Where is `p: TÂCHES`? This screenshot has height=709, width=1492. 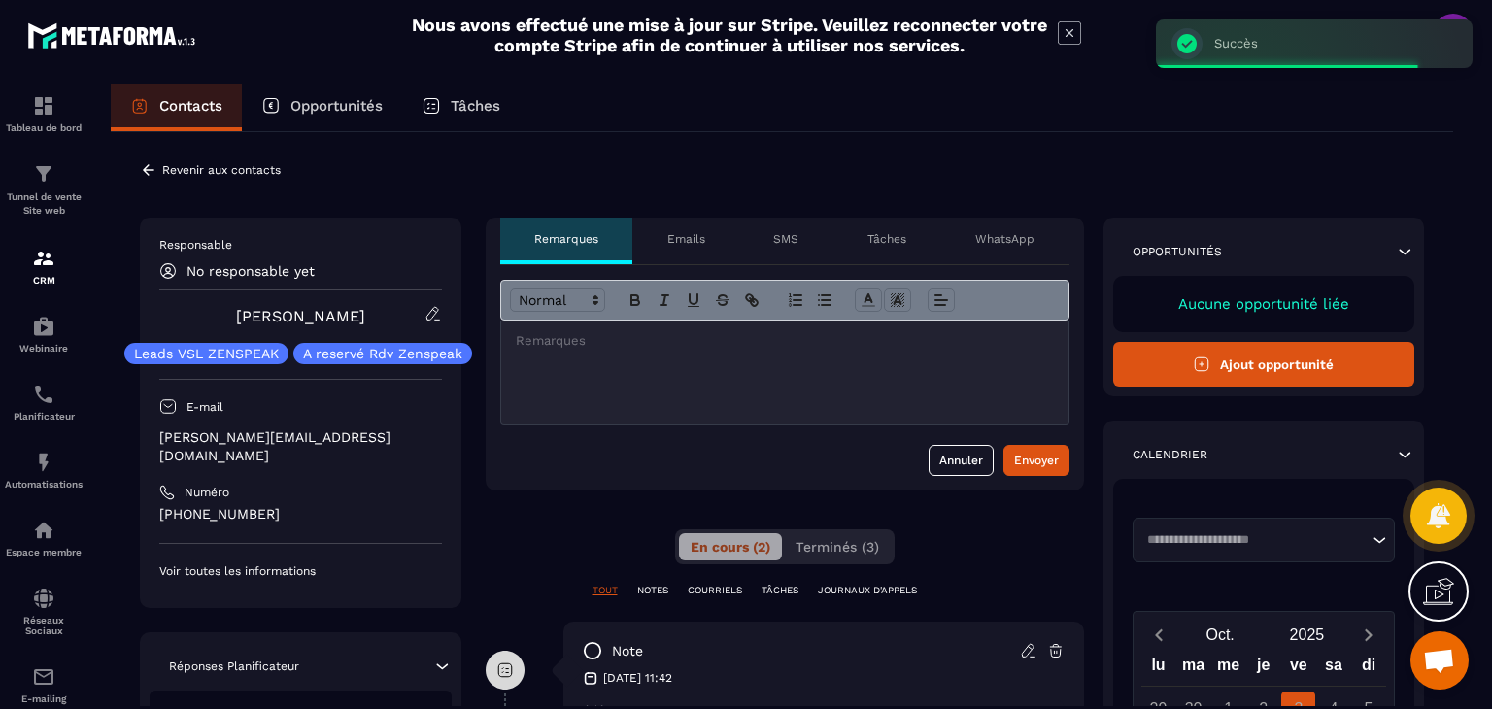 p: TÂCHES is located at coordinates (780, 591).